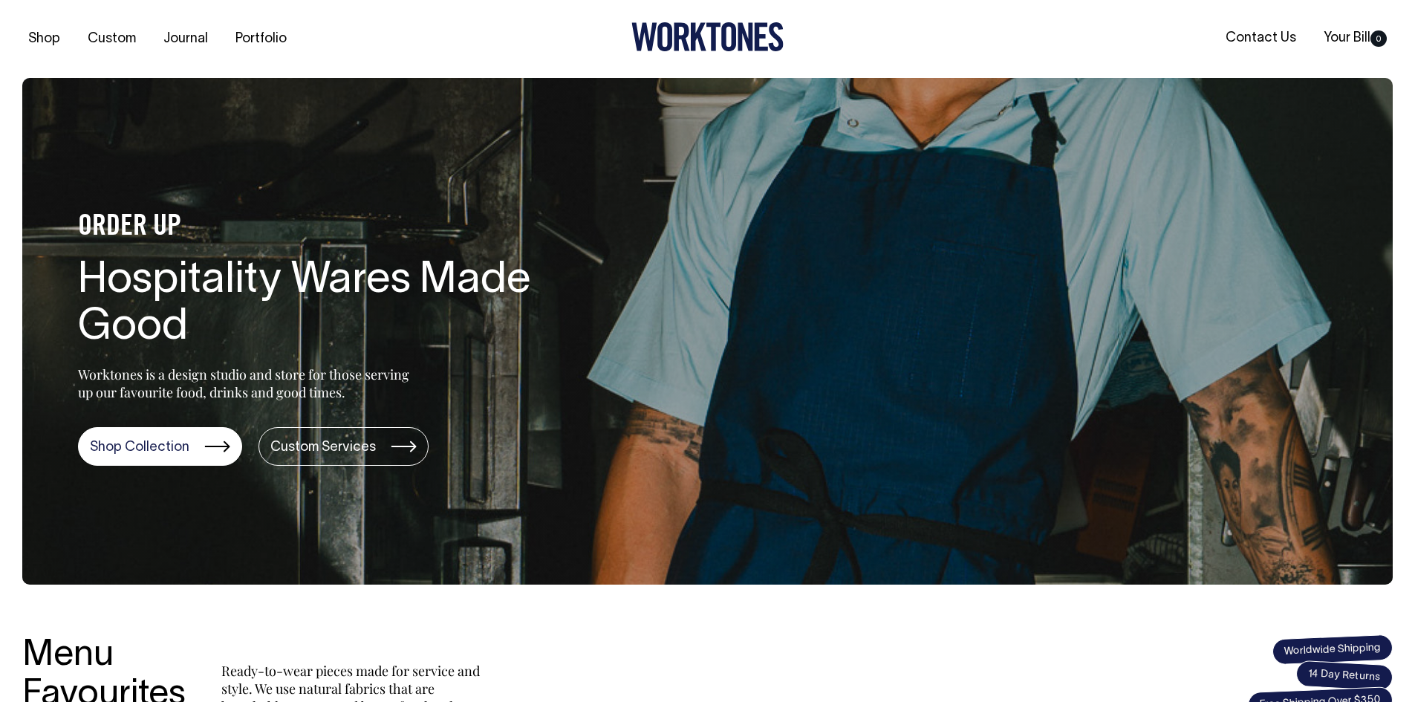 The image size is (1415, 702). I want to click on span: Worldwide Shipping, so click(1332, 649).